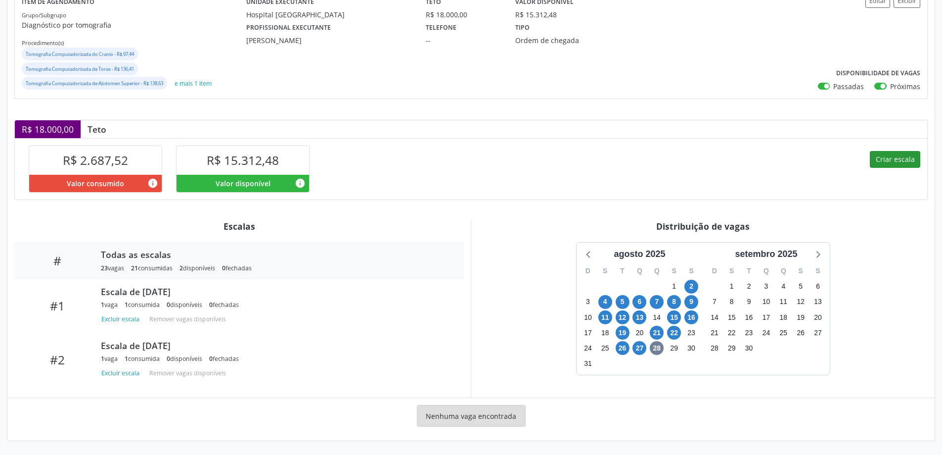 The image size is (942, 455). Describe the element at coordinates (135, 268) in the screenshot. I see `span: 21` at that location.